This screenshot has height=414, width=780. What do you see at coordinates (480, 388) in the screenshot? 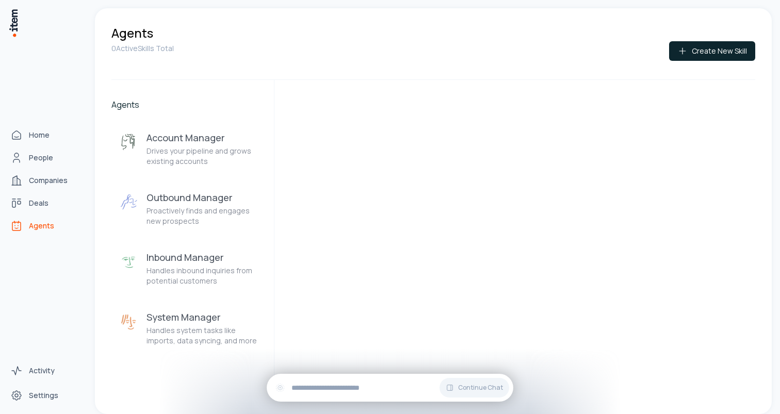
I see `span: Continue Chat` at bounding box center [480, 388].